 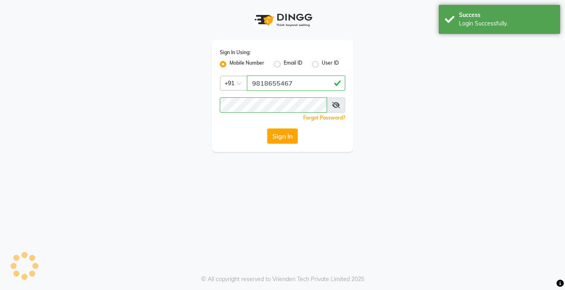 What do you see at coordinates (293, 64) in the screenshot?
I see `label: Email ID` at bounding box center [293, 64].